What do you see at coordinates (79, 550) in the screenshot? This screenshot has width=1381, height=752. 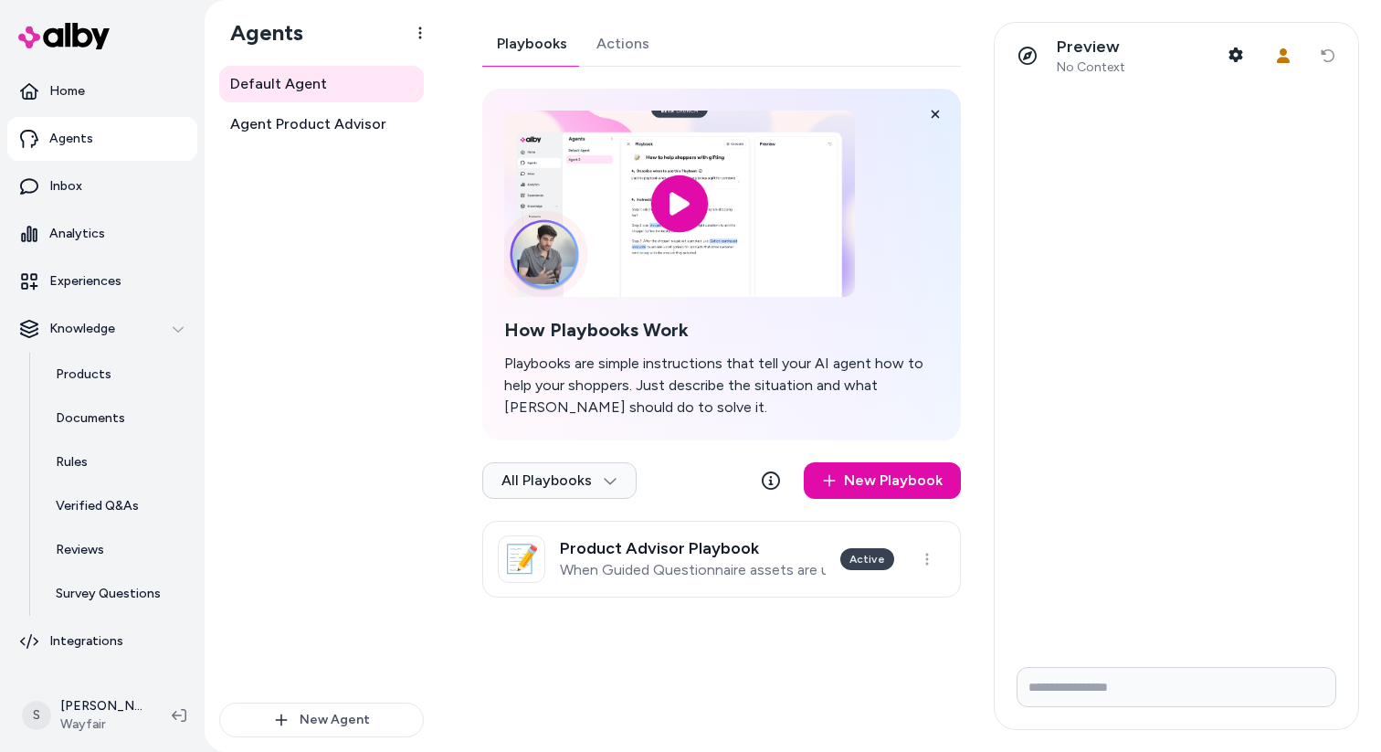 I see `p: Reviews` at bounding box center [79, 550].